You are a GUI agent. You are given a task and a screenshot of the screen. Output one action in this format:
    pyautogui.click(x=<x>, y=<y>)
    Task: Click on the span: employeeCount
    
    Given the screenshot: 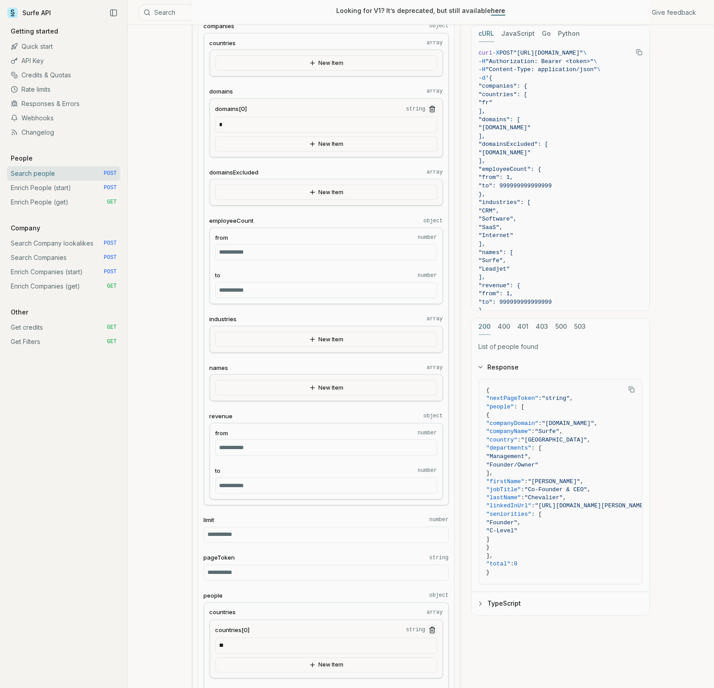 What is the action you would take?
    pyautogui.click(x=232, y=220)
    